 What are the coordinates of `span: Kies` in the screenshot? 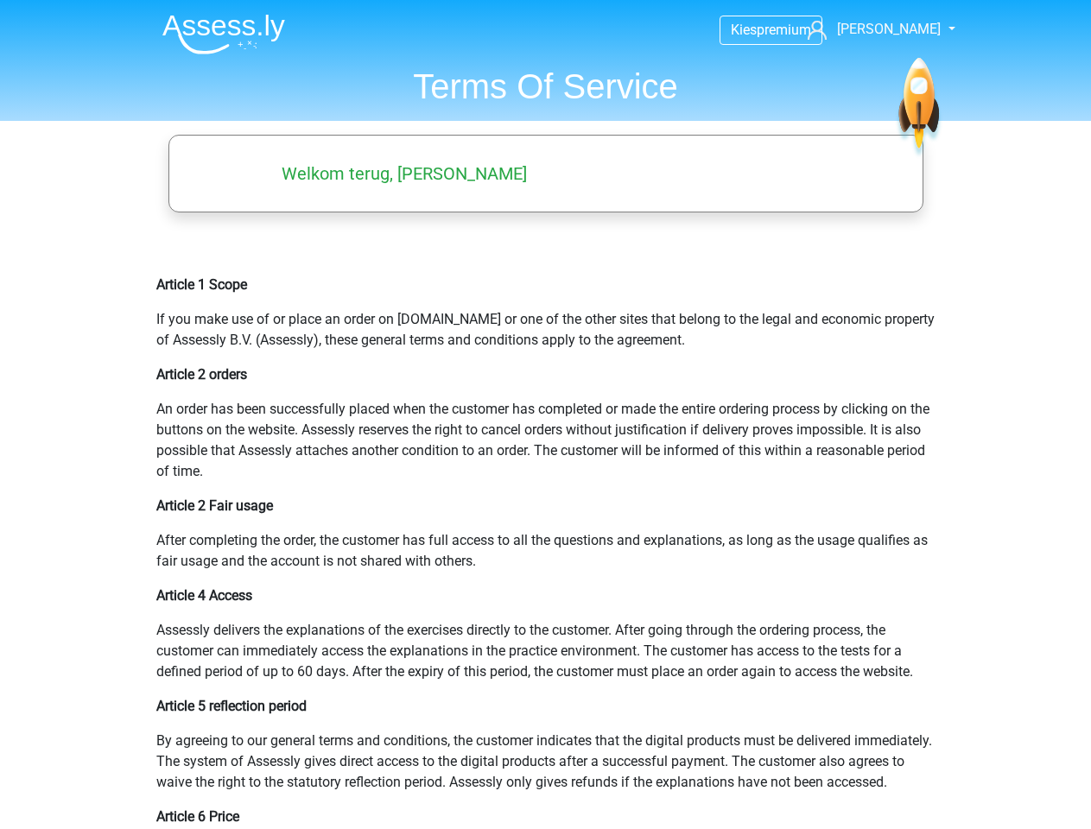 It's located at (744, 29).